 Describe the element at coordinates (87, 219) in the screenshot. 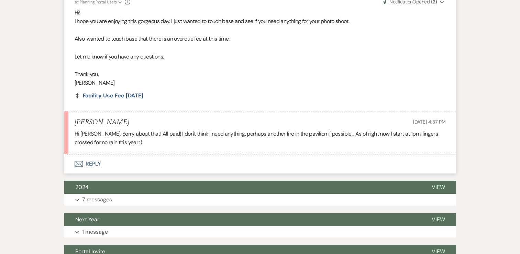

I see `span: Next Year` at that location.